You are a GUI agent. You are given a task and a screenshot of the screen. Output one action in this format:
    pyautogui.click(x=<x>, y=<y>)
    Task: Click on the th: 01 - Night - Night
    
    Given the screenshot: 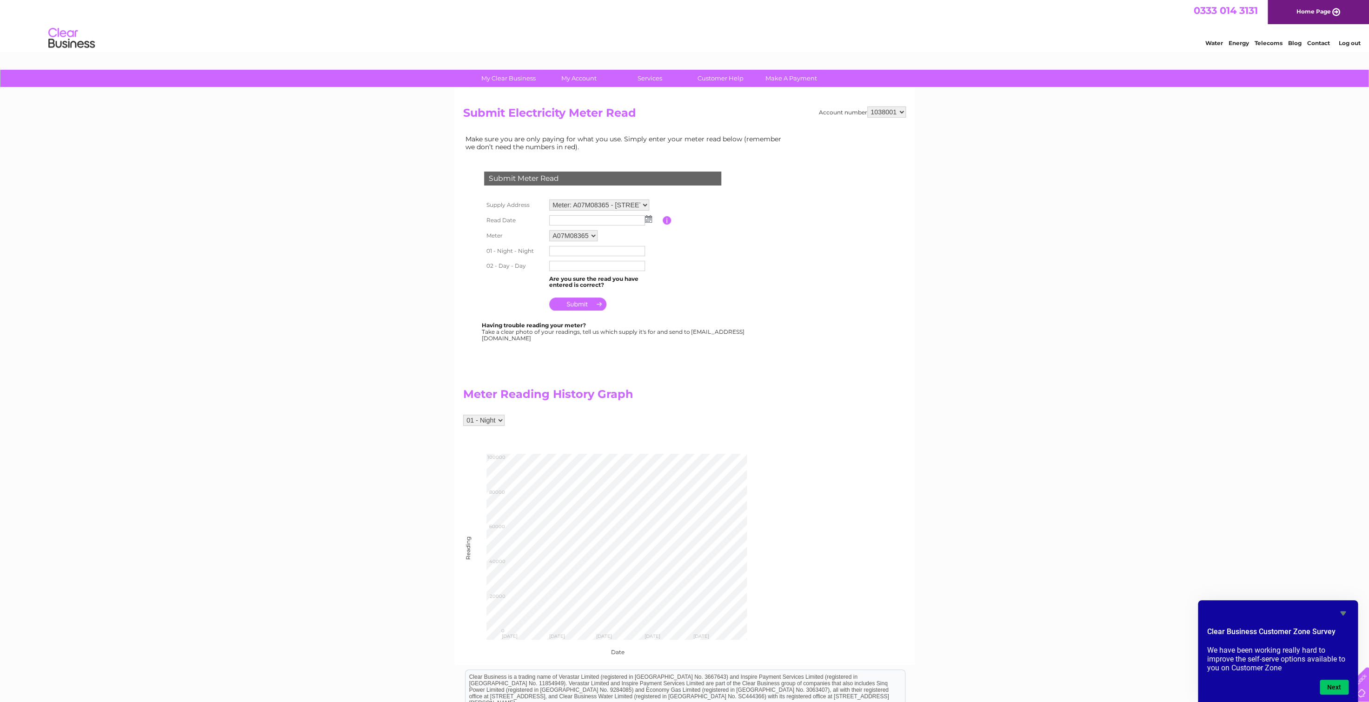 What is the action you would take?
    pyautogui.click(x=514, y=251)
    